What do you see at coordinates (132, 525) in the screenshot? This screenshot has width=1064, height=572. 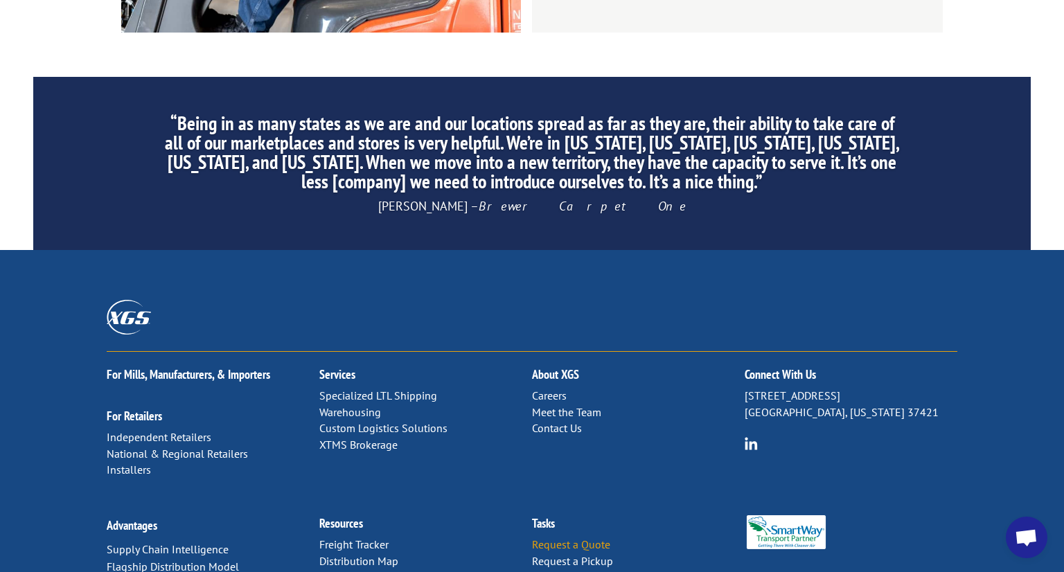 I see `a: Advantages` at bounding box center [132, 525].